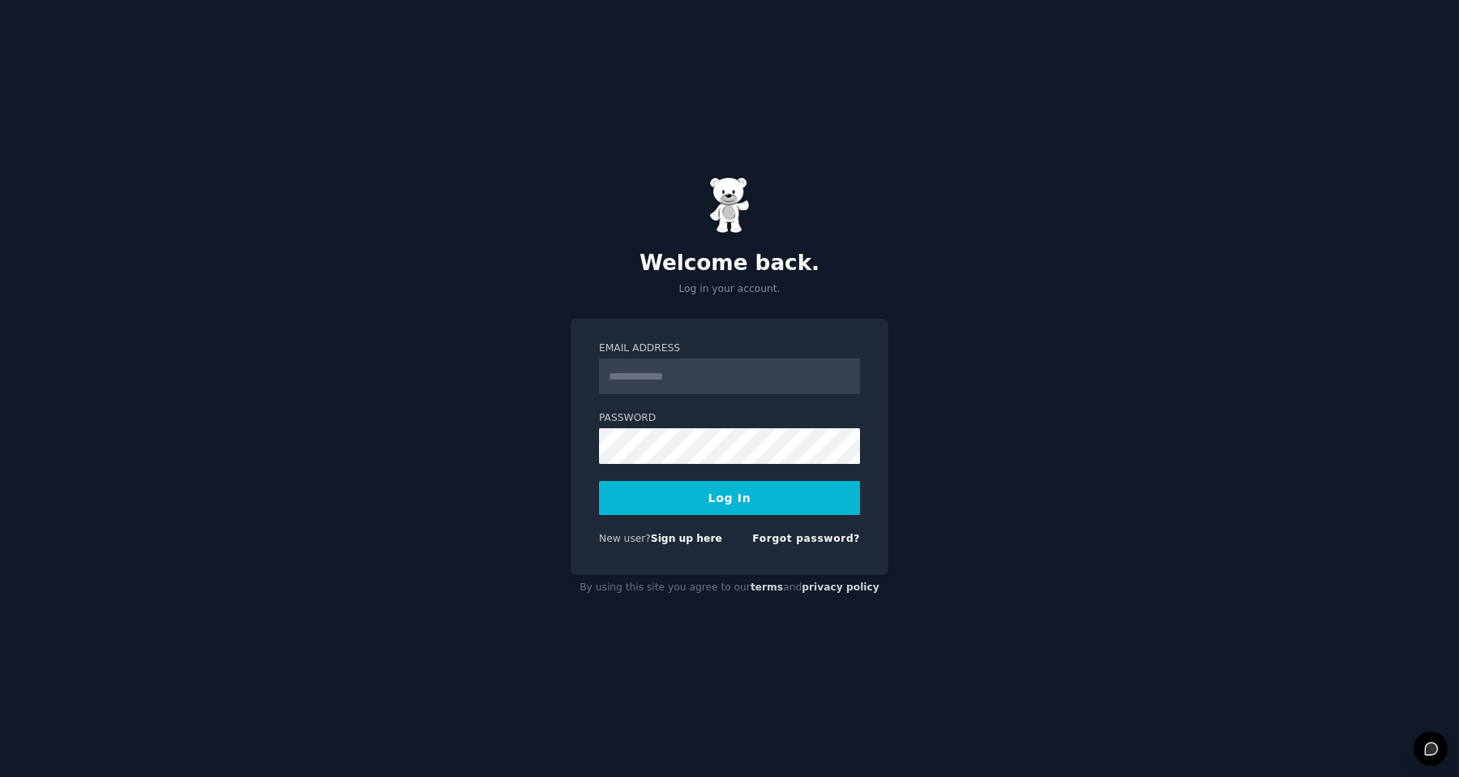  I want to click on label: Password, so click(730, 418).